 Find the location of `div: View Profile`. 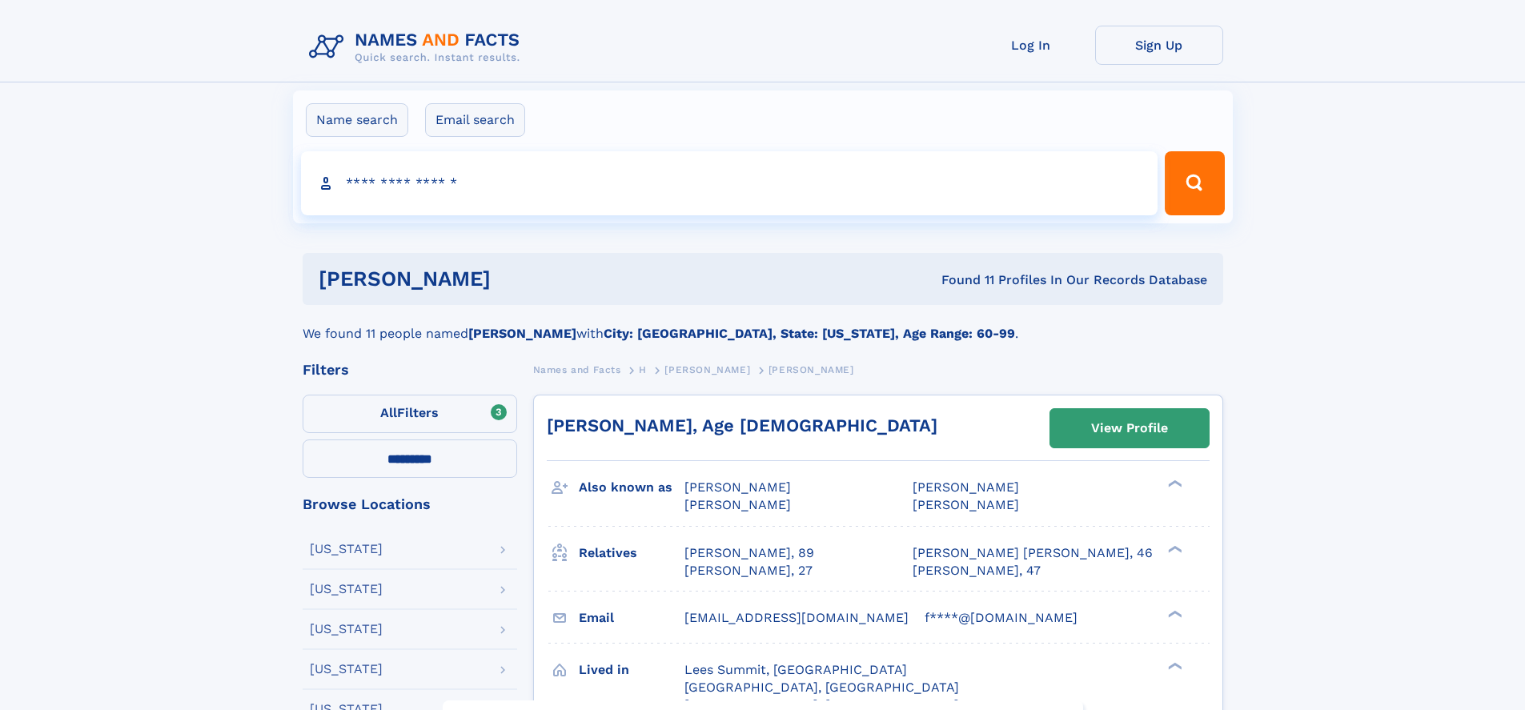

div: View Profile is located at coordinates (1130, 428).